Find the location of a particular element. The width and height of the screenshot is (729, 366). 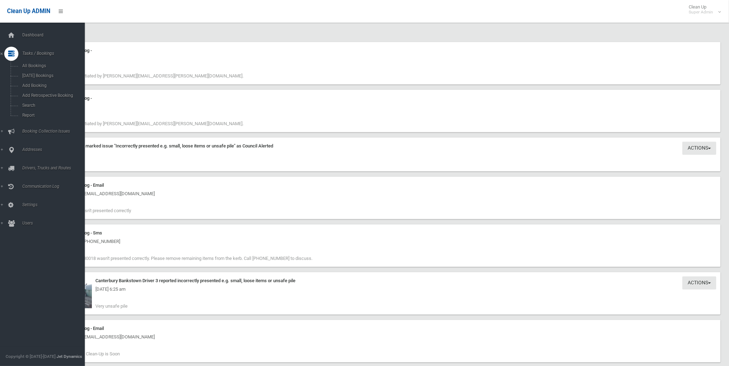

span: Booking Collection Issues is located at coordinates (55, 131).